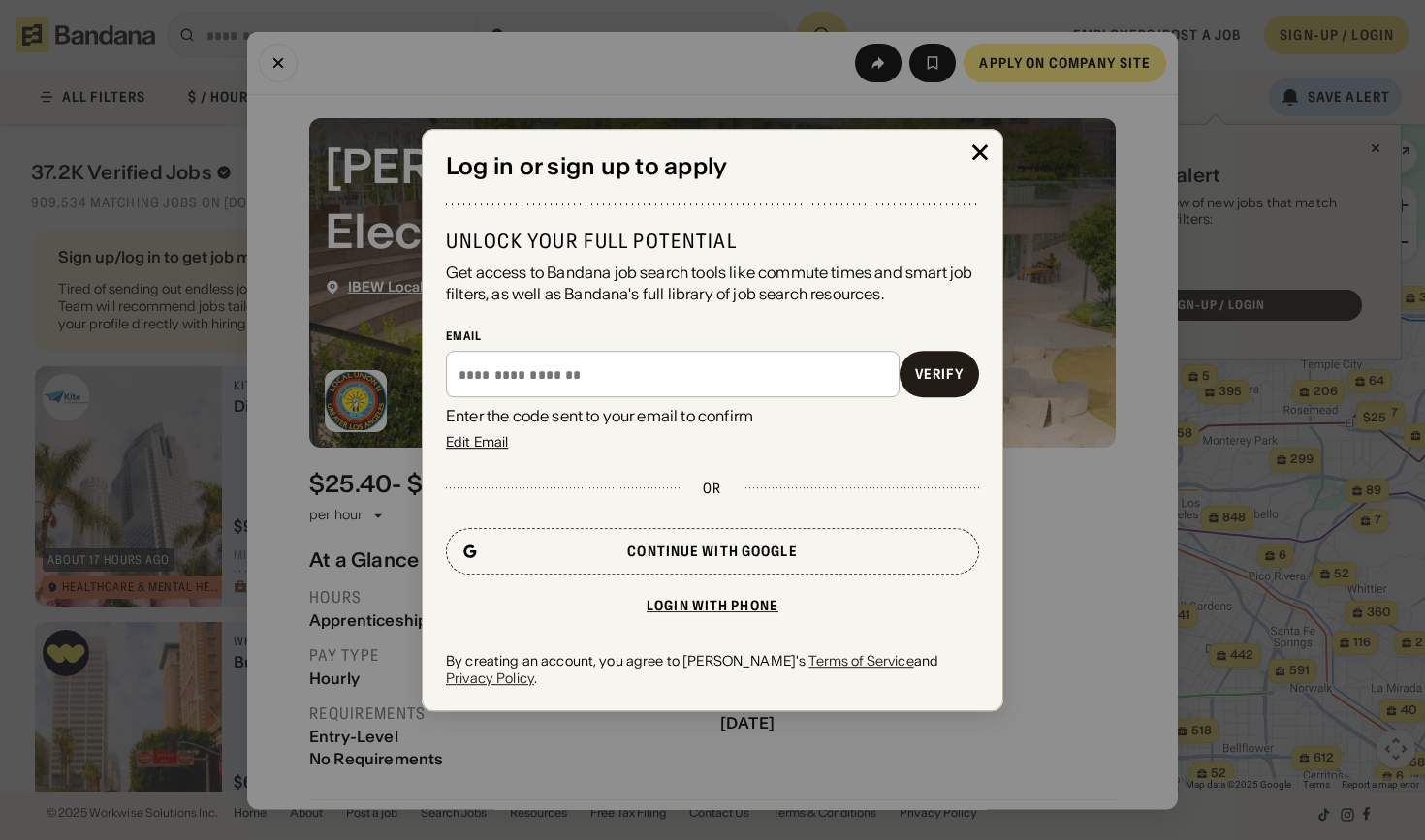 This screenshot has width=1425, height=840. What do you see at coordinates (712, 336) in the screenshot?
I see `div: Email` at bounding box center [712, 336].